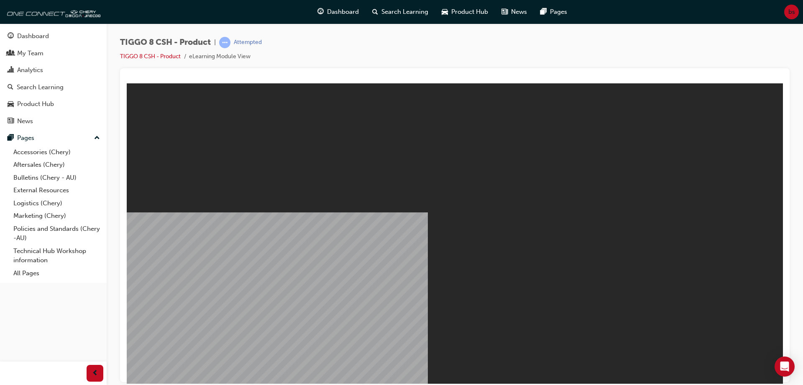 This screenshot has width=803, height=385. I want to click on a: Product Hub, so click(53, 104).